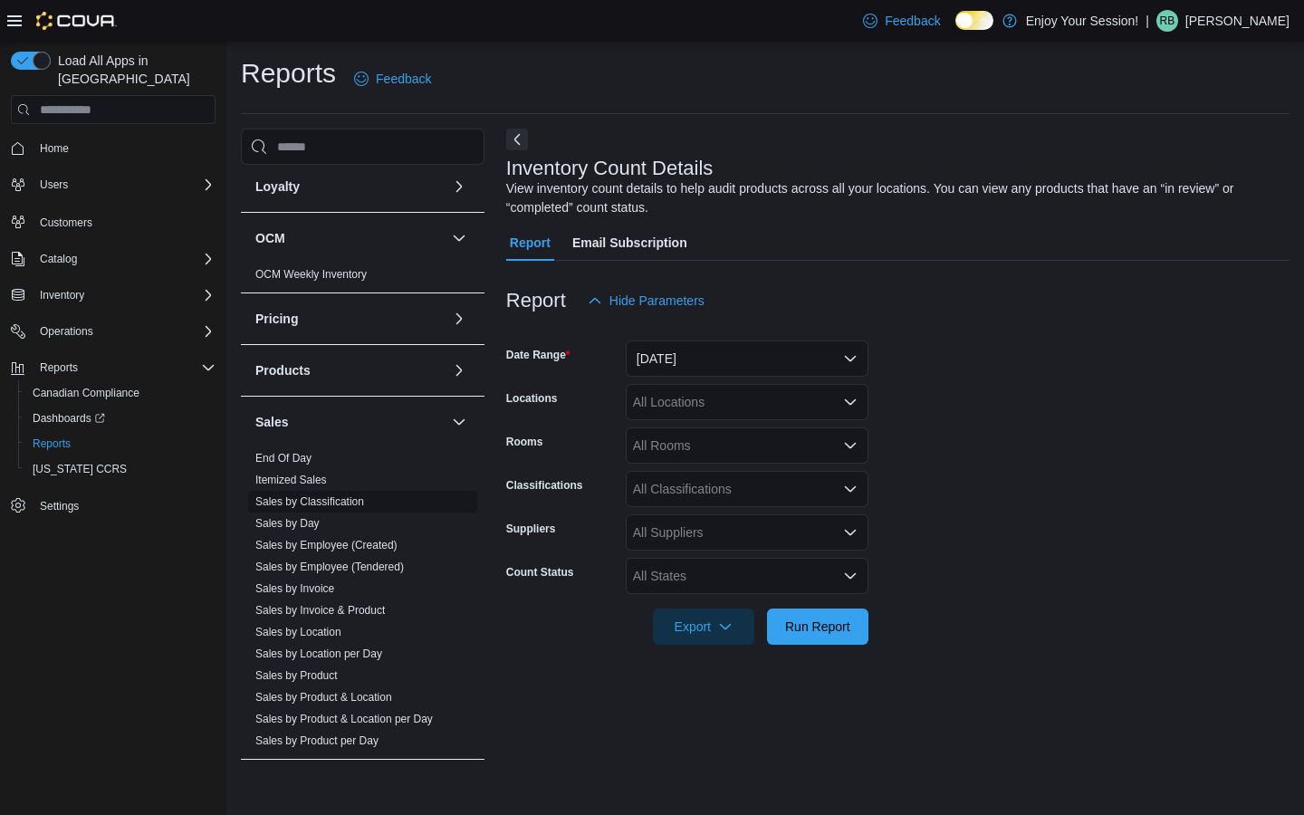 The height and width of the screenshot is (815, 1304). I want to click on span: Sales by Product, so click(296, 676).